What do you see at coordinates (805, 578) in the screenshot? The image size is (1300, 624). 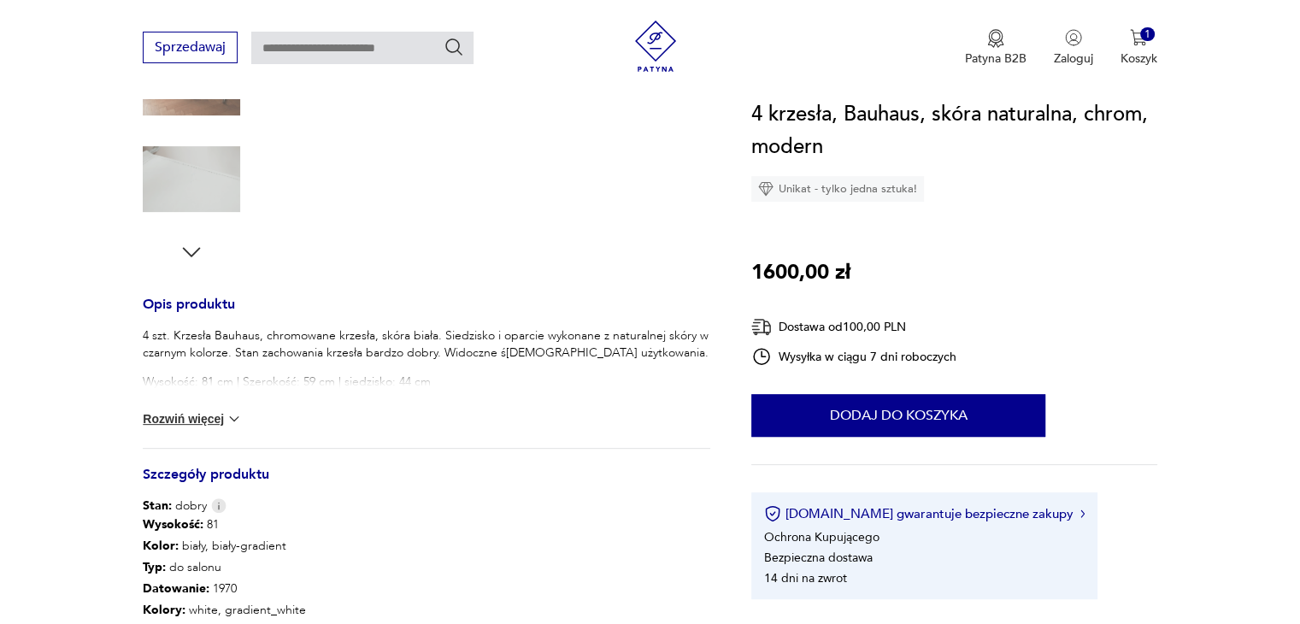 I see `li: 14 dni na zwrot` at bounding box center [805, 578].